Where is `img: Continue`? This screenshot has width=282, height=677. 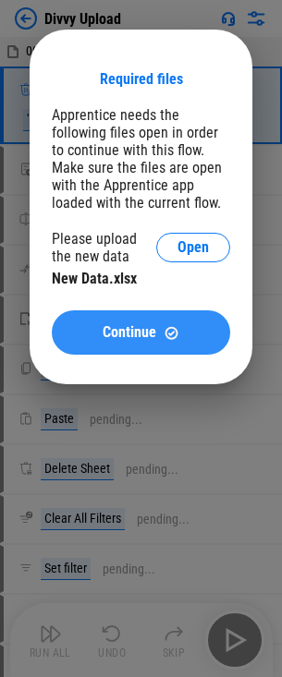
img: Continue is located at coordinates (171, 333).